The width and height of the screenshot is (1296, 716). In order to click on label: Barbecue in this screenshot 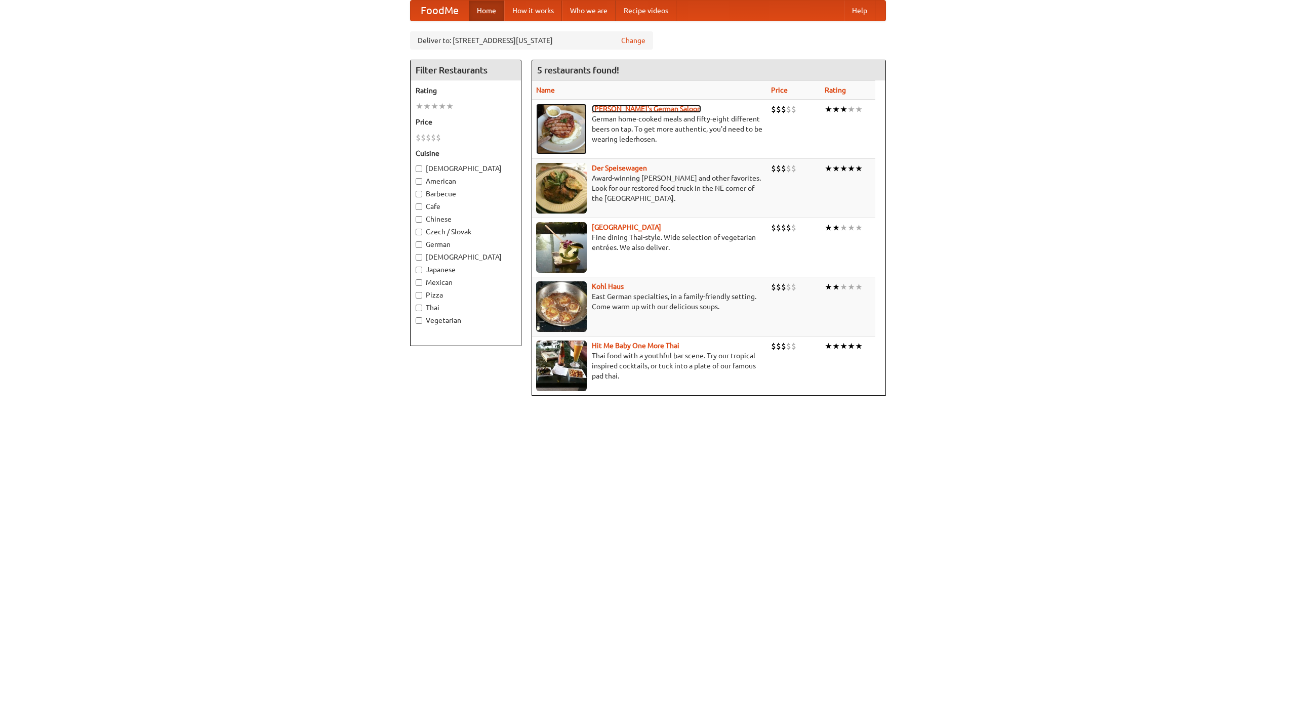, I will do `click(466, 194)`.